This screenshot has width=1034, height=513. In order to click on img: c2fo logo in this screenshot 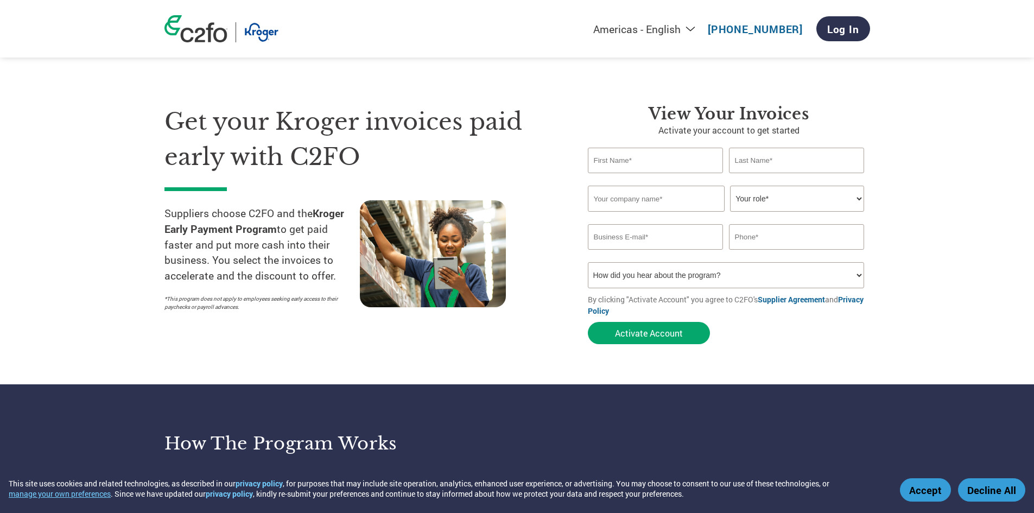, I will do `click(196, 29)`.